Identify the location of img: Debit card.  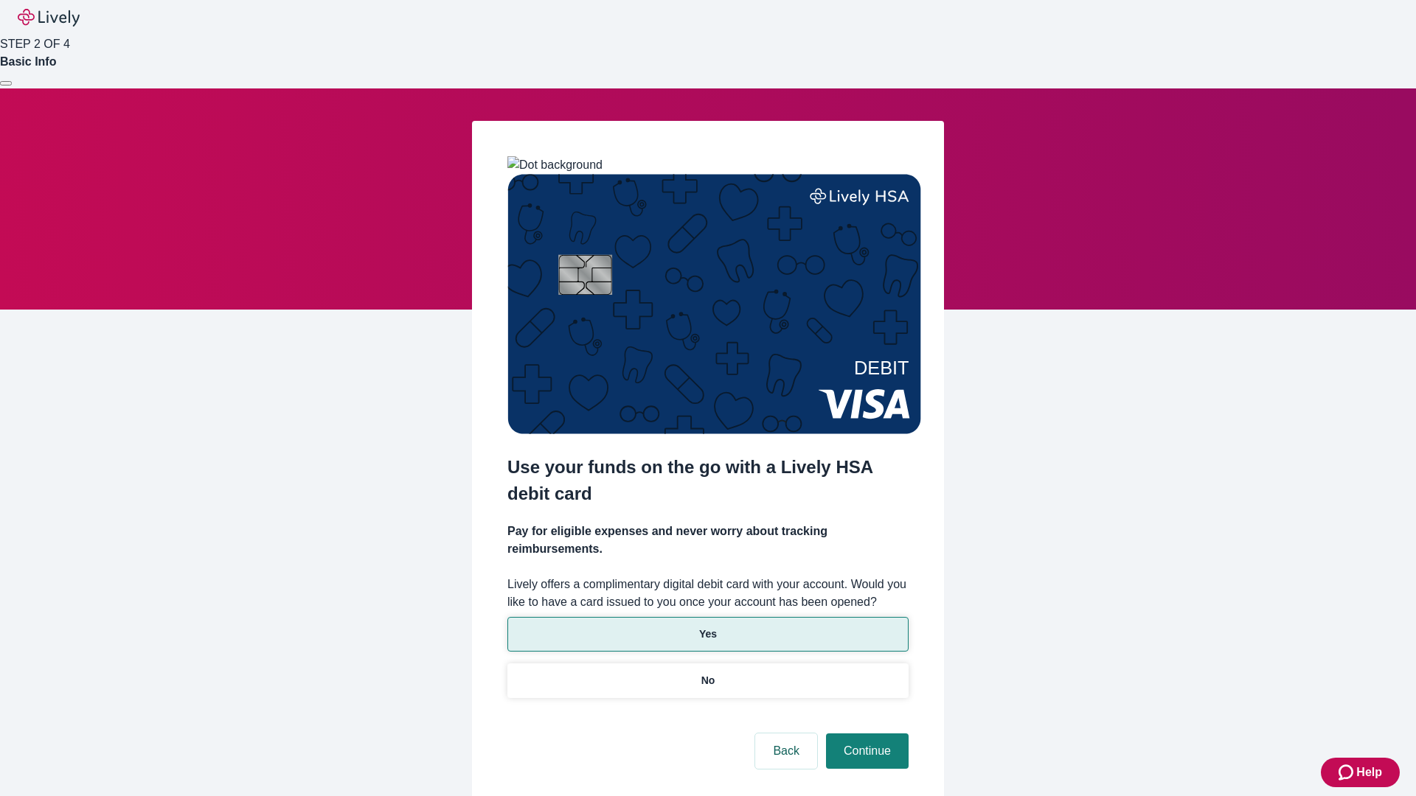
(714, 304).